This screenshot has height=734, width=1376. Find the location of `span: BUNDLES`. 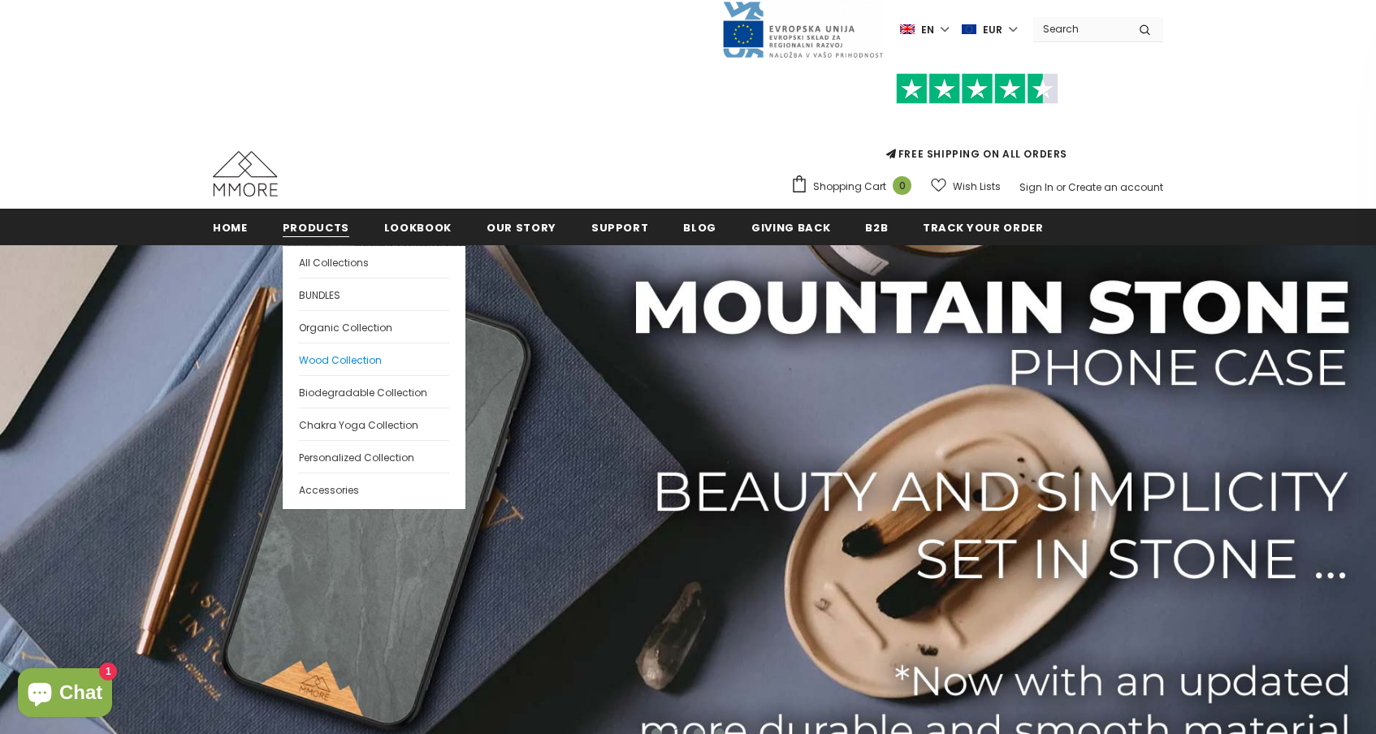

span: BUNDLES is located at coordinates (319, 295).